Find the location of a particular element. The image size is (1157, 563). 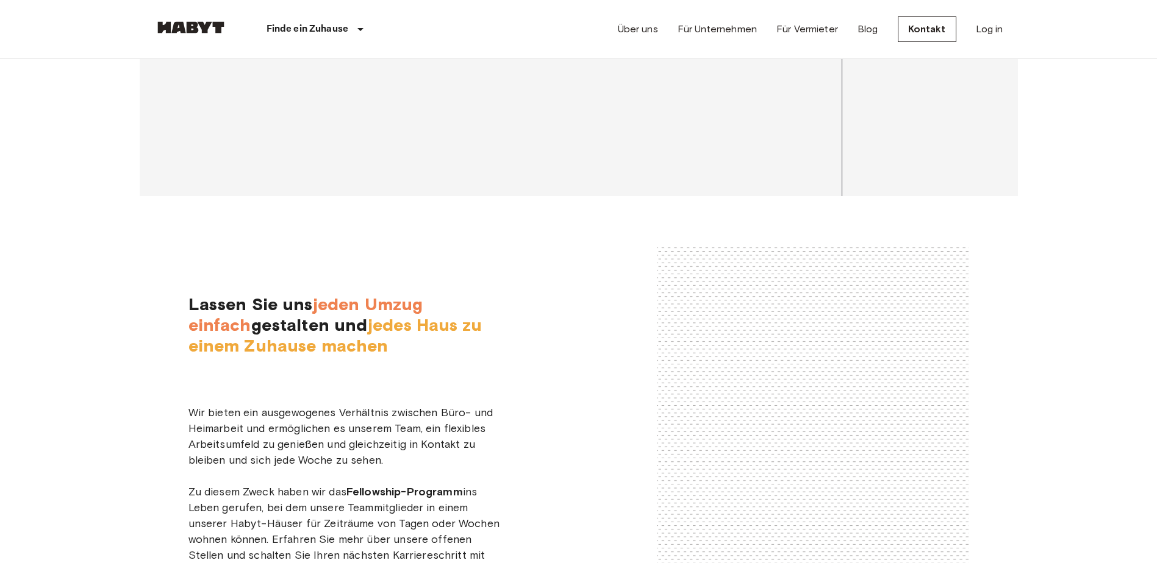

a: Für Vermieter is located at coordinates (807, 29).